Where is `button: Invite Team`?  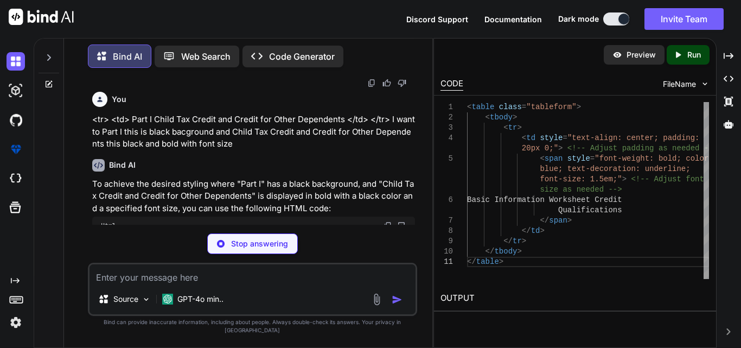
button: Invite Team is located at coordinates (684, 19).